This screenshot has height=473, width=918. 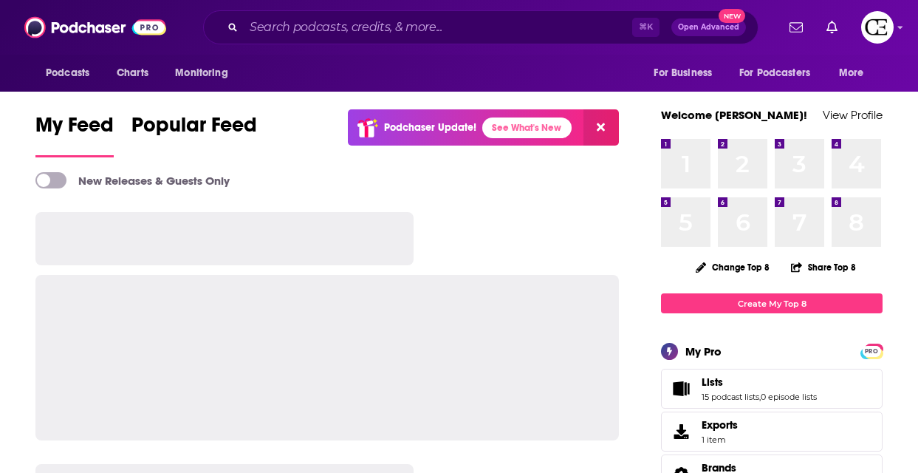 I want to click on span: For Business, so click(x=682, y=73).